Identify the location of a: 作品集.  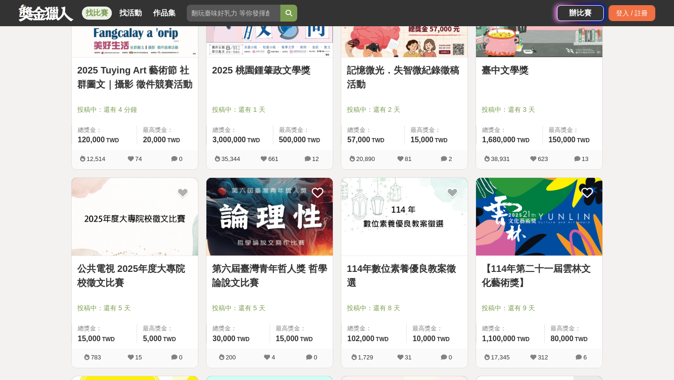
(164, 13).